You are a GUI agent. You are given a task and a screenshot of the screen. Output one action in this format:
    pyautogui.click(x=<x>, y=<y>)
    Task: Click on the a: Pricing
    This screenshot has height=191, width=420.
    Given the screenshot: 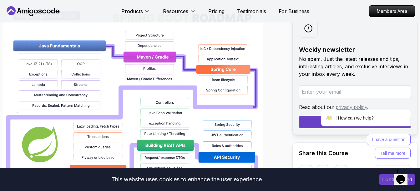 What is the action you would take?
    pyautogui.click(x=216, y=11)
    